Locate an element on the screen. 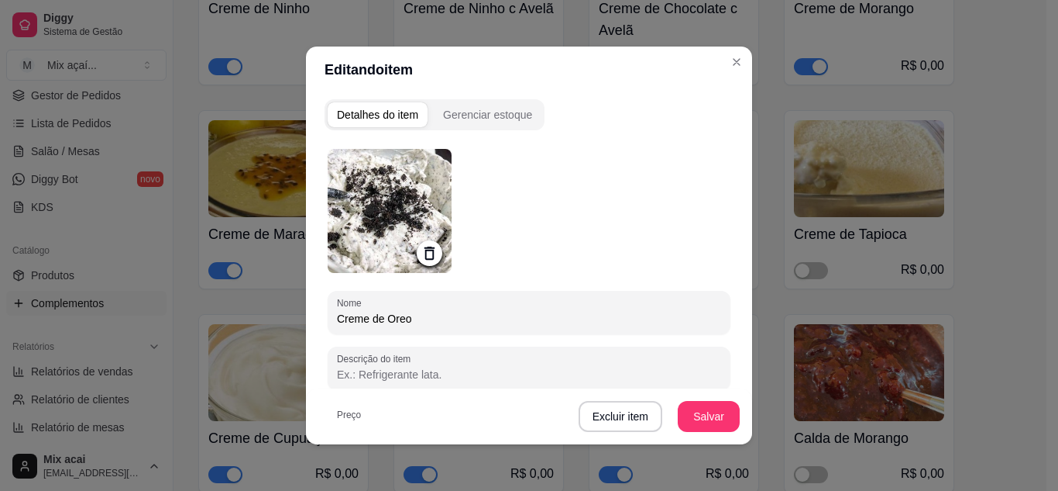 The height and width of the screenshot is (491, 1058). div: Detalhes do item is located at coordinates (377, 115).